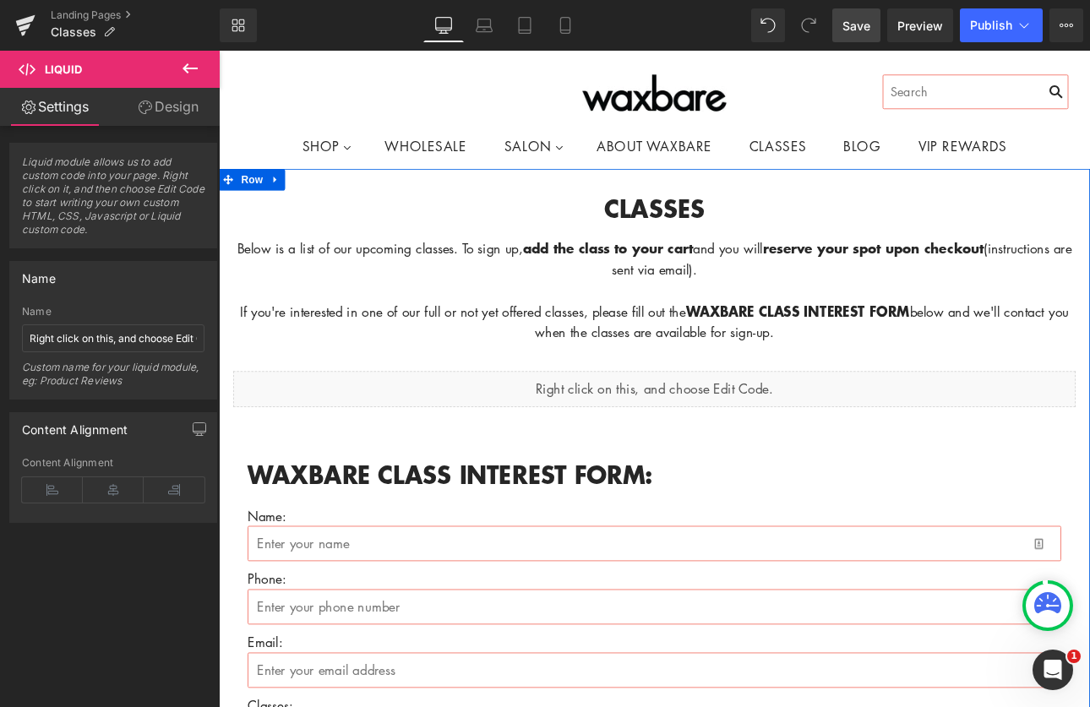 The height and width of the screenshot is (707, 1090). I want to click on p: Below is a list of our upcoming classes. To sign up, and you will (instructions are sent via email)., so click(511, 245).